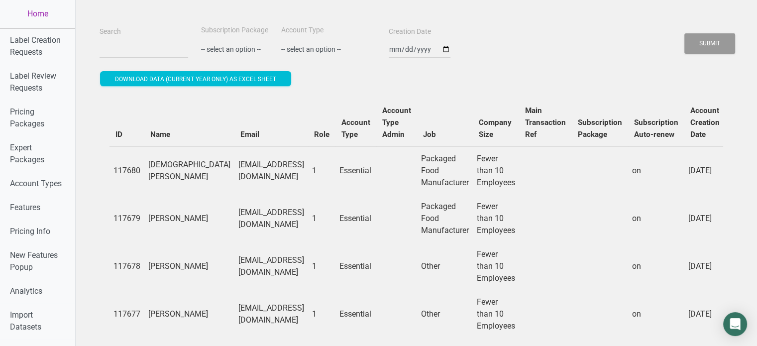 The height and width of the screenshot is (346, 757). What do you see at coordinates (127, 314) in the screenshot?
I see `td: 117677` at bounding box center [127, 314].